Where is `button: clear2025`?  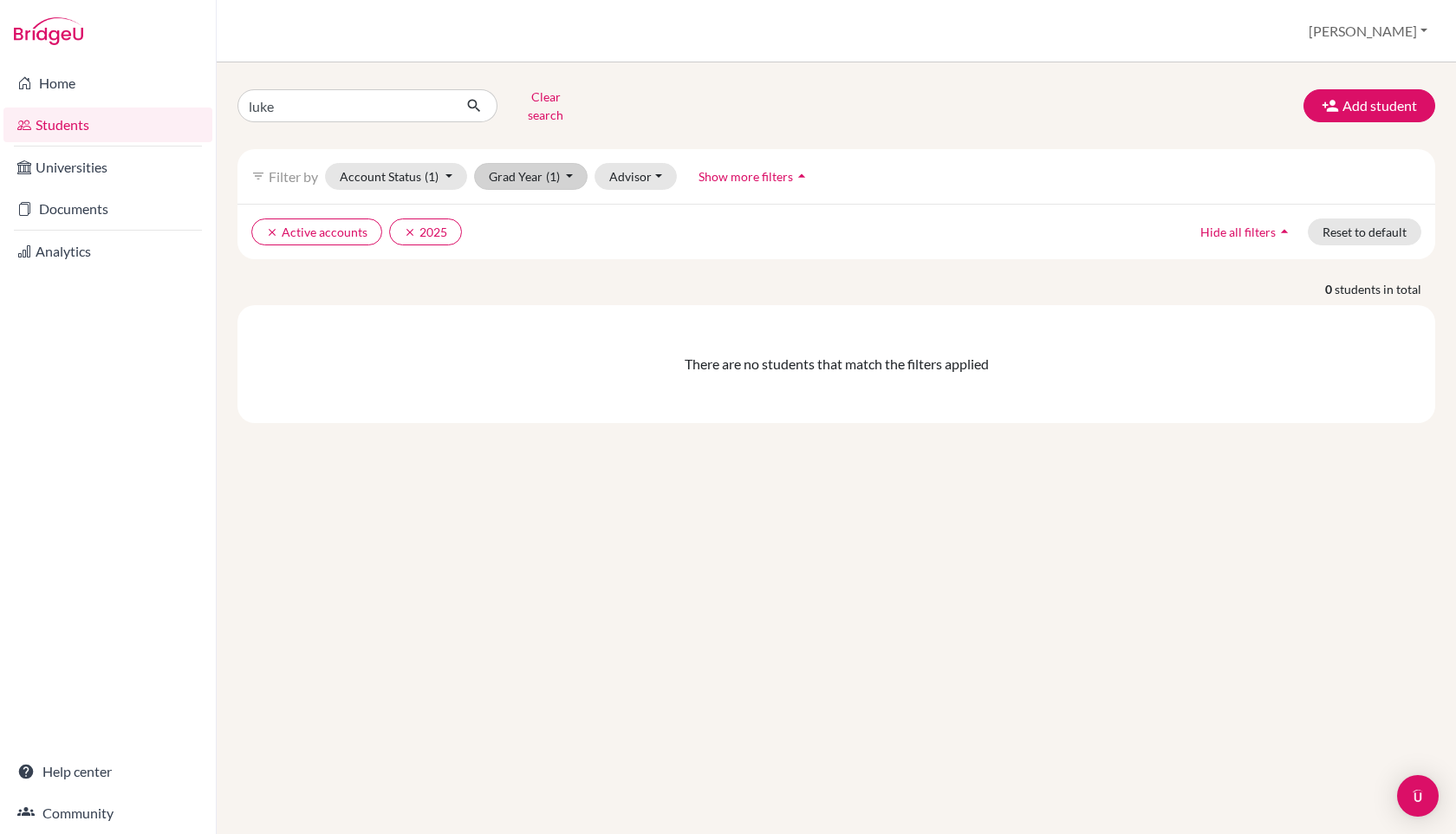 button: clear2025 is located at coordinates (425, 231).